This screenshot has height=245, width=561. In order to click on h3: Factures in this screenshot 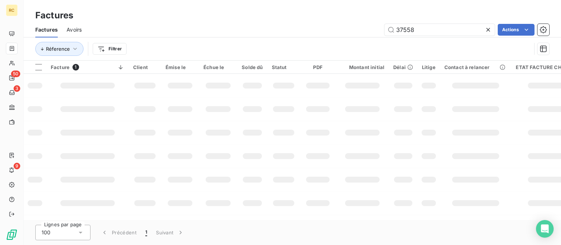, I will do `click(54, 15)`.